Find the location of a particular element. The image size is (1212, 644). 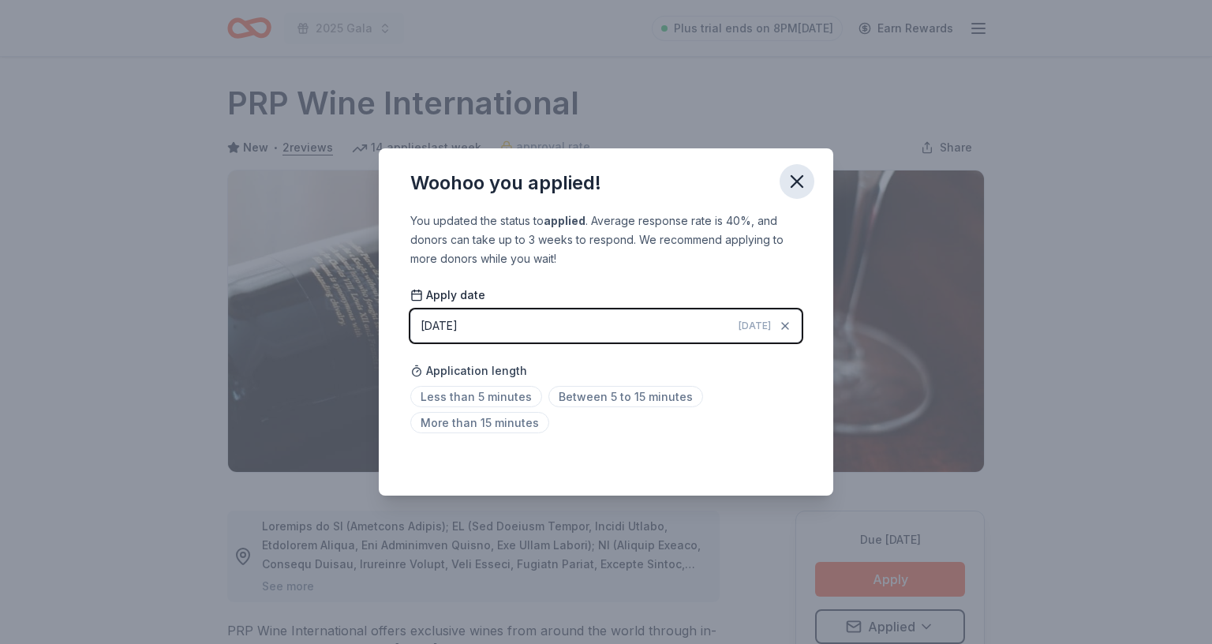

span: More than 15 minutes is located at coordinates (480, 422).